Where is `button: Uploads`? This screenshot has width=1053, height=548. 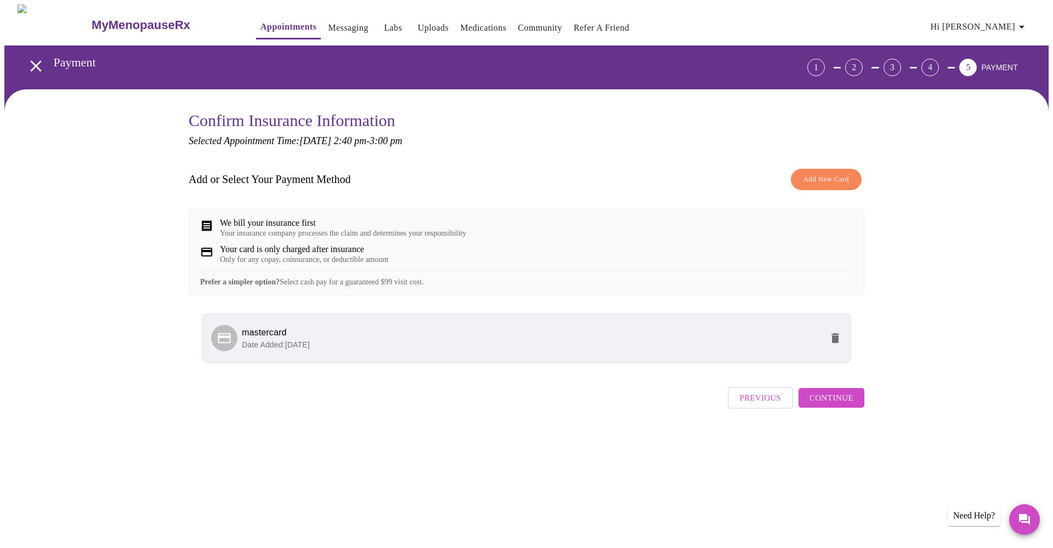
button: Uploads is located at coordinates (433, 28).